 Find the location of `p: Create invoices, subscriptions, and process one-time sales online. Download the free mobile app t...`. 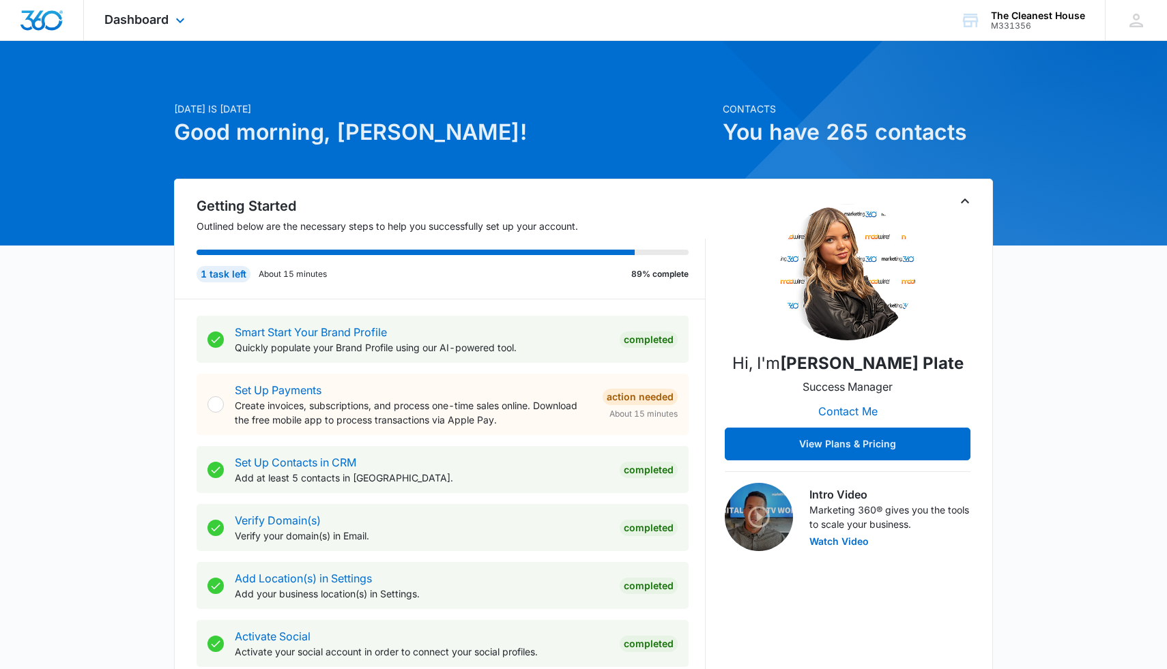

p: Create invoices, subscriptions, and process one-time sales online. Download the free mobile app t... is located at coordinates (413, 413).